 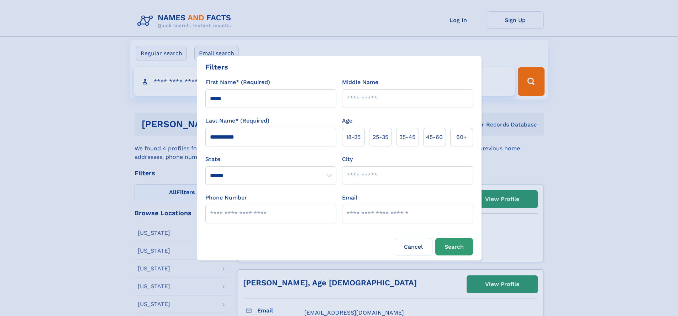 What do you see at coordinates (217, 67) in the screenshot?
I see `div: Filters` at bounding box center [217, 67].